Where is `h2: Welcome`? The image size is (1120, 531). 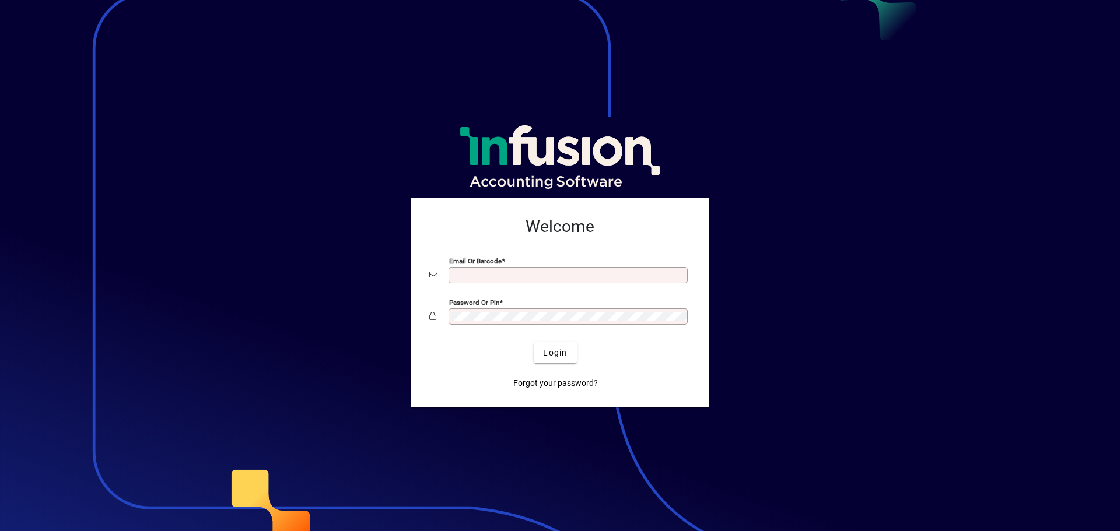 h2: Welcome is located at coordinates (560, 227).